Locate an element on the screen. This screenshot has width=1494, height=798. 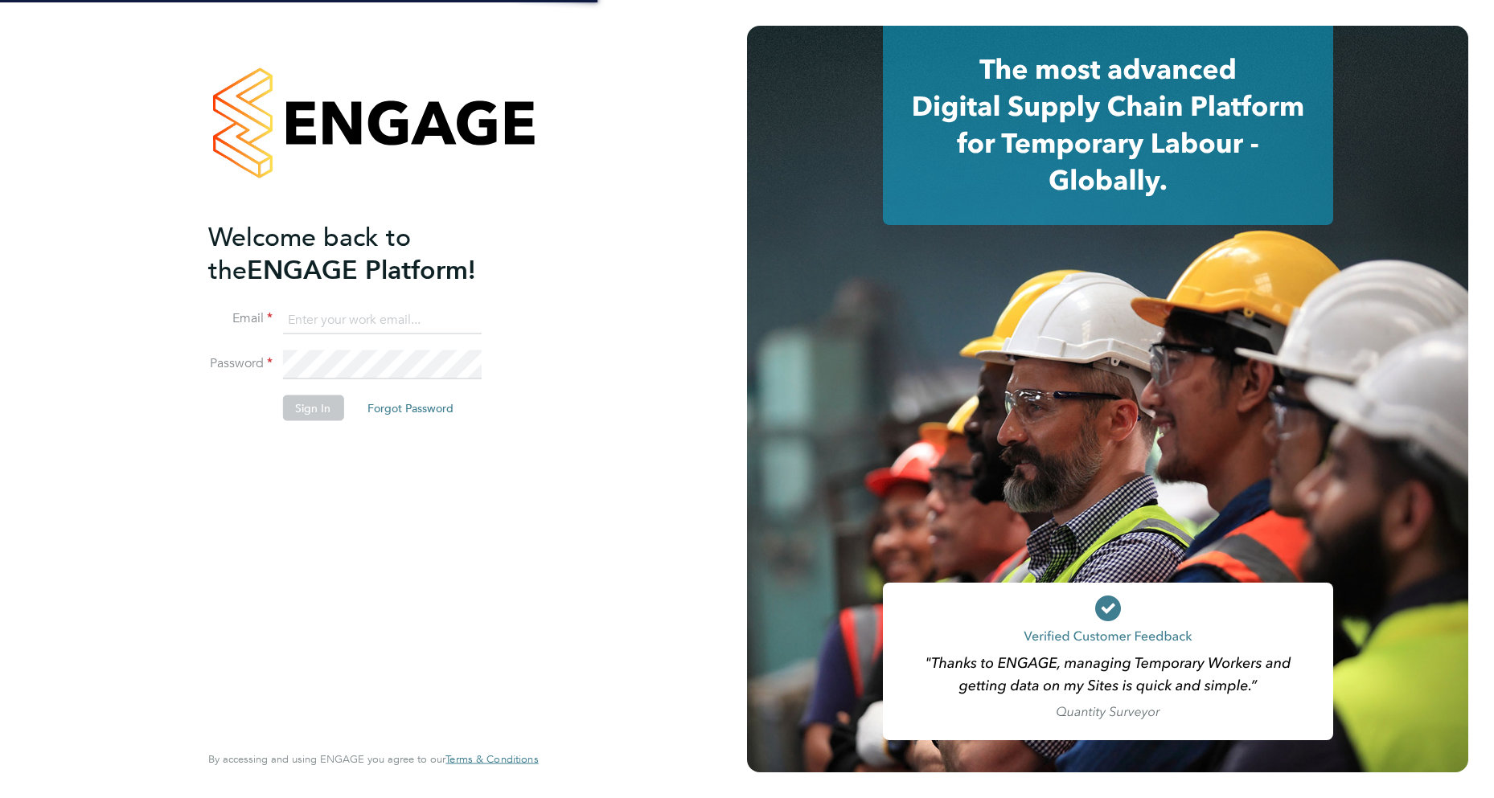
a: Terms & Conditions is located at coordinates (491, 760).